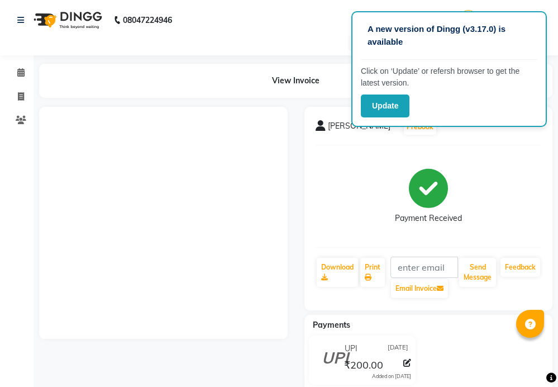 The width and height of the screenshot is (558, 387). Describe the element at coordinates (351, 348) in the screenshot. I see `span: UPI` at that location.